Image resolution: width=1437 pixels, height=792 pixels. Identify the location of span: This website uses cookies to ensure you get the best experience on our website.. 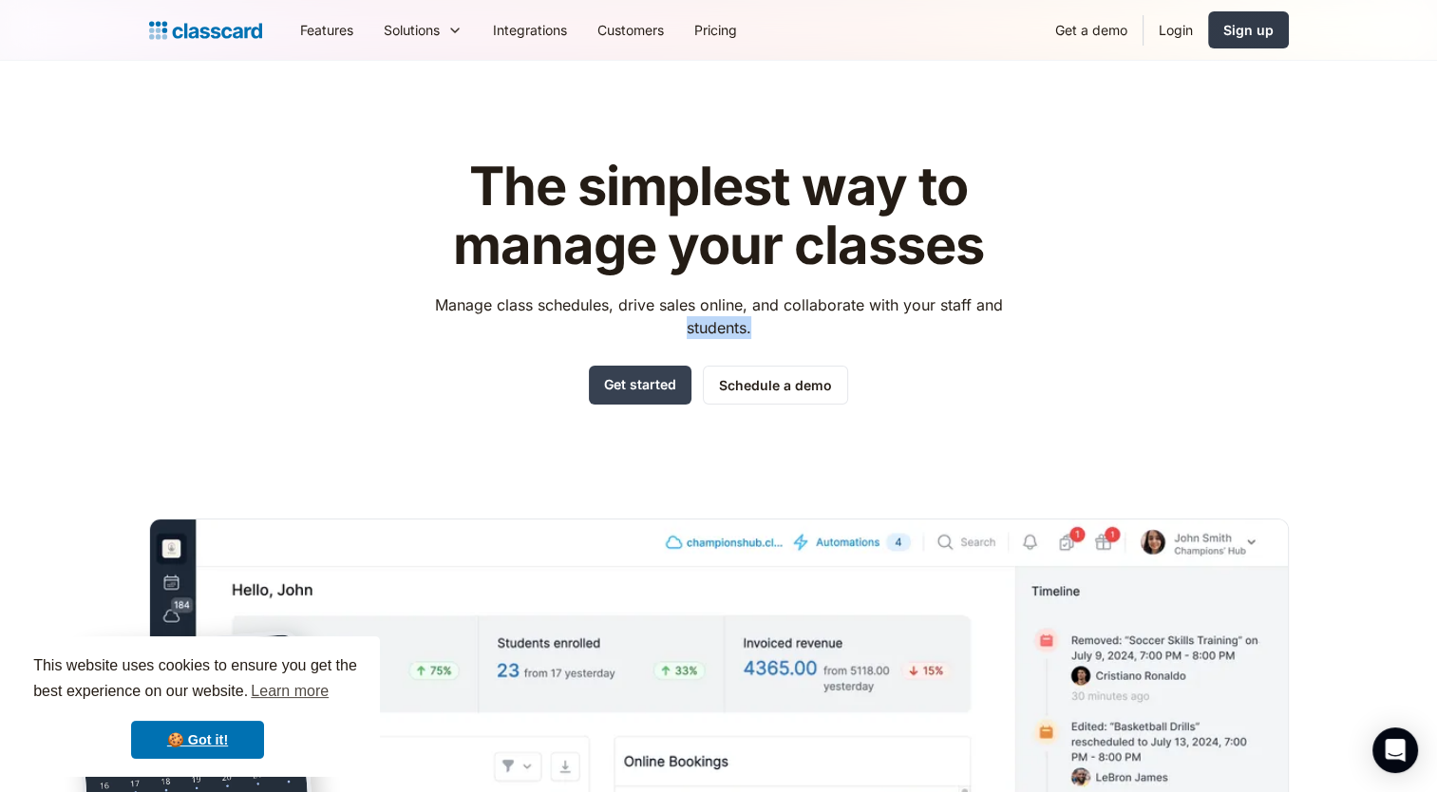
(198, 680).